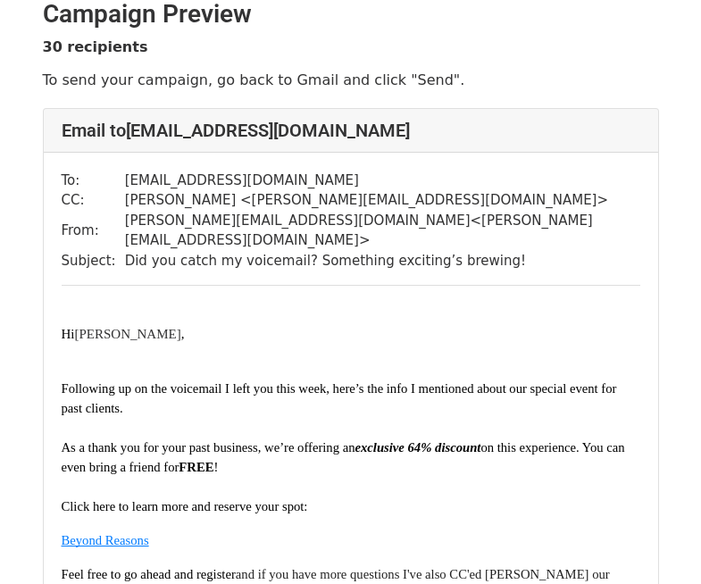  I want to click on b: FREE, so click(196, 467).